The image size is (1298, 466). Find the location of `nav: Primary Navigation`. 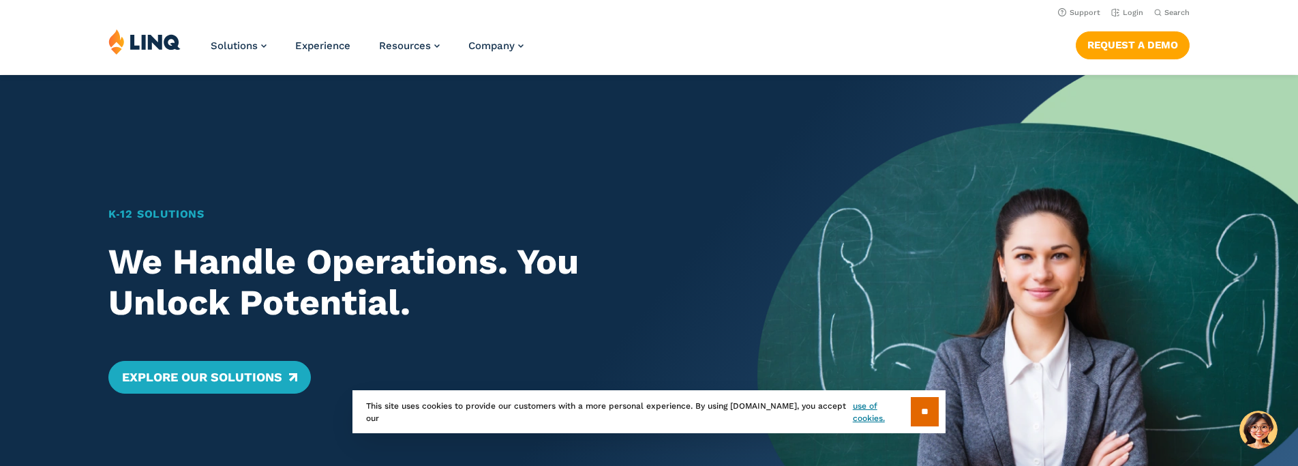

nav: Primary Navigation is located at coordinates (367, 51).